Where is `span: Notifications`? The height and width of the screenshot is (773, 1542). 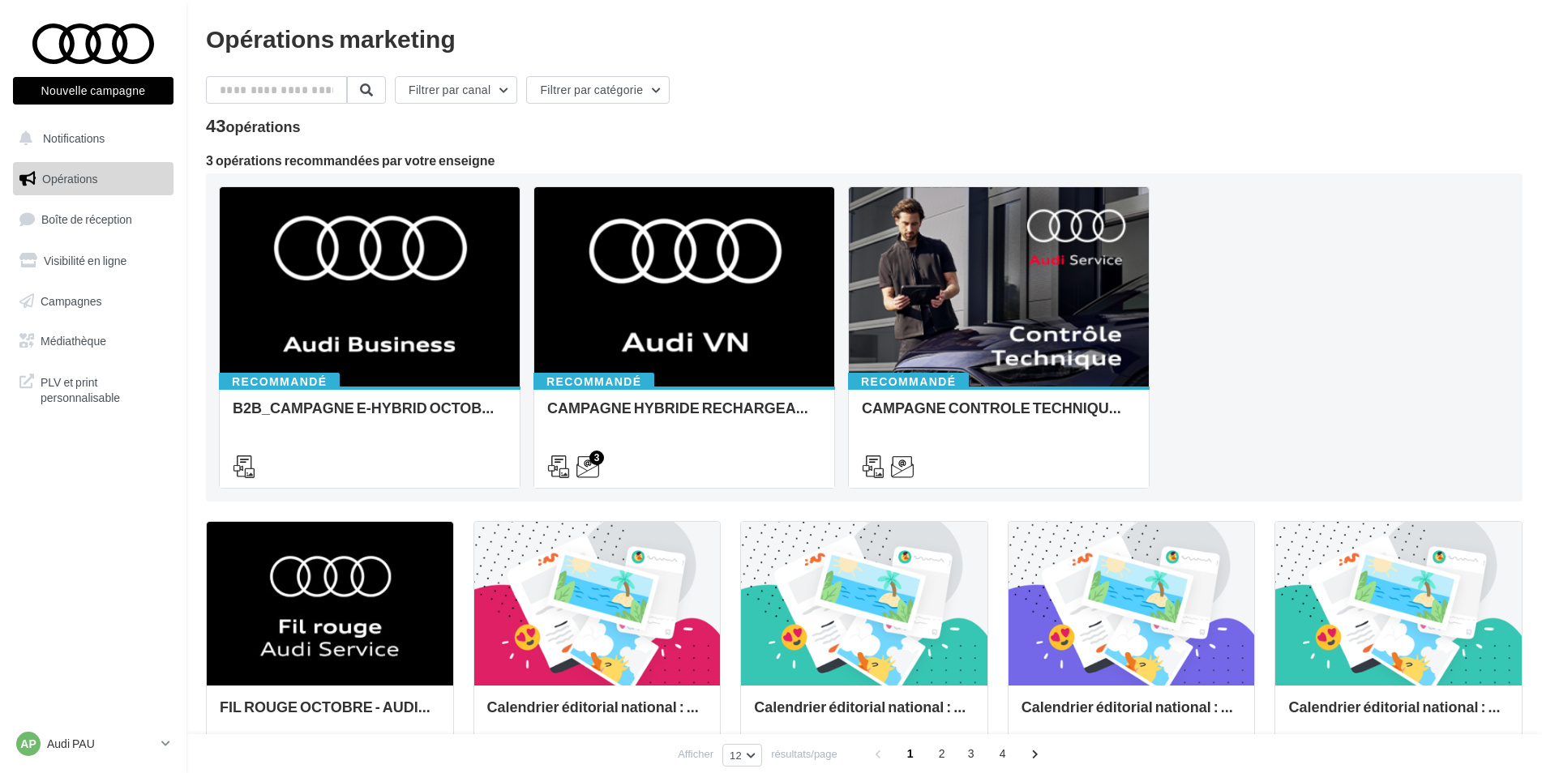
span: Notifications is located at coordinates (74, 138).